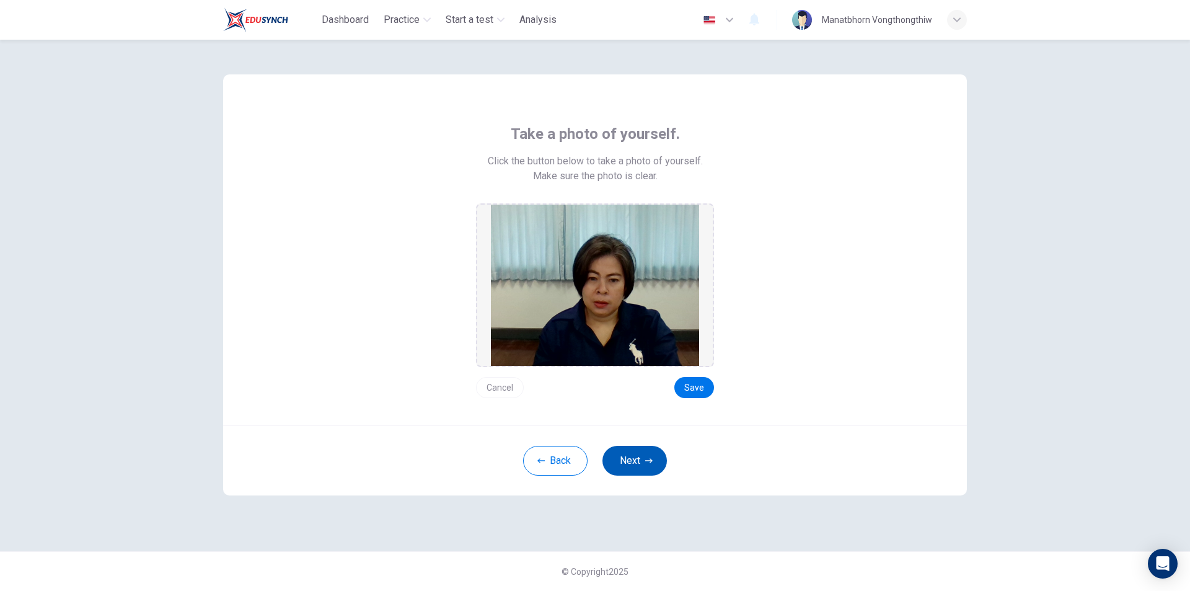  What do you see at coordinates (555, 461) in the screenshot?
I see `button: Back` at bounding box center [555, 461].